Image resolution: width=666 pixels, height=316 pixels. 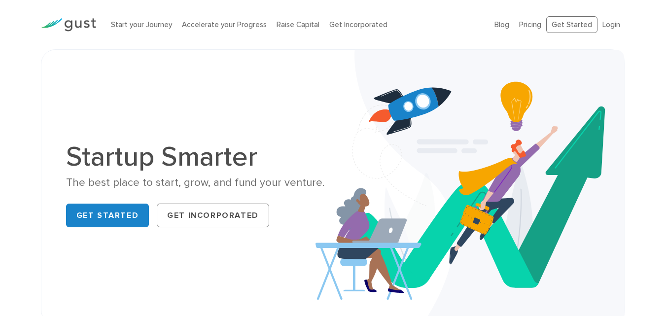 I want to click on a: Accelerate your Progress, so click(x=224, y=25).